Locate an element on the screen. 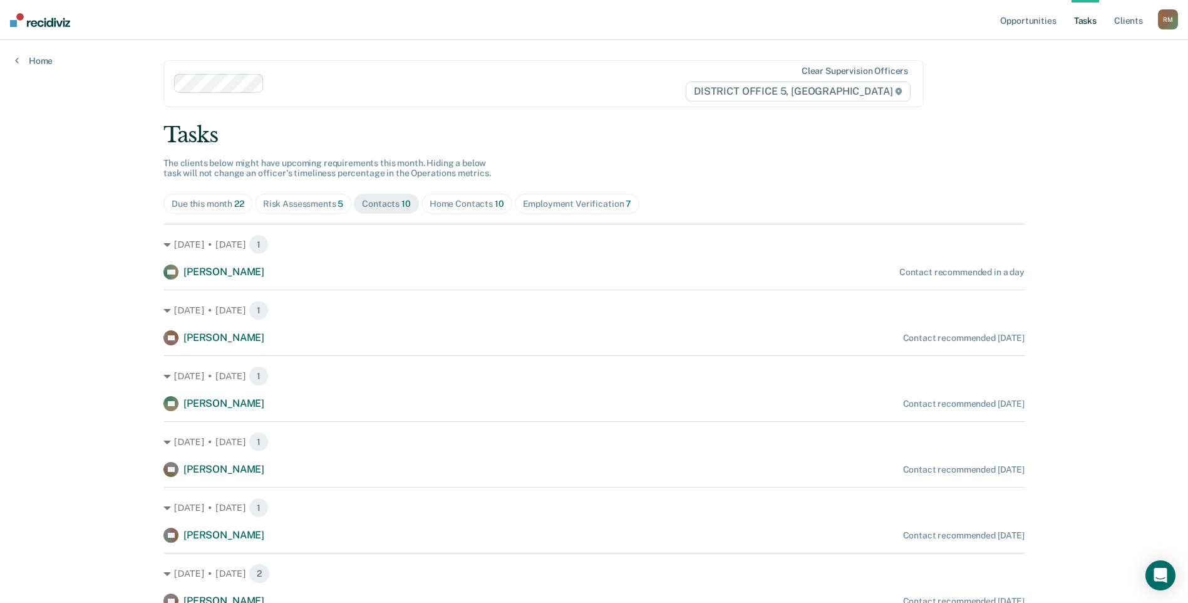 This screenshot has width=1188, height=603. button: RM is located at coordinates (1168, 19).